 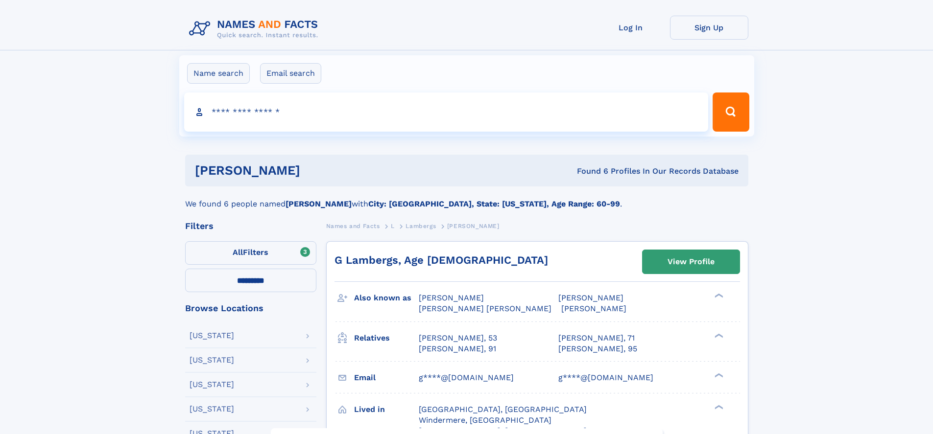 I want to click on label: Name search, so click(x=218, y=73).